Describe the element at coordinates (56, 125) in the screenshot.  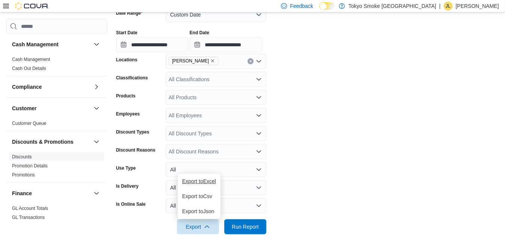
I see `div: Customer` at that location.